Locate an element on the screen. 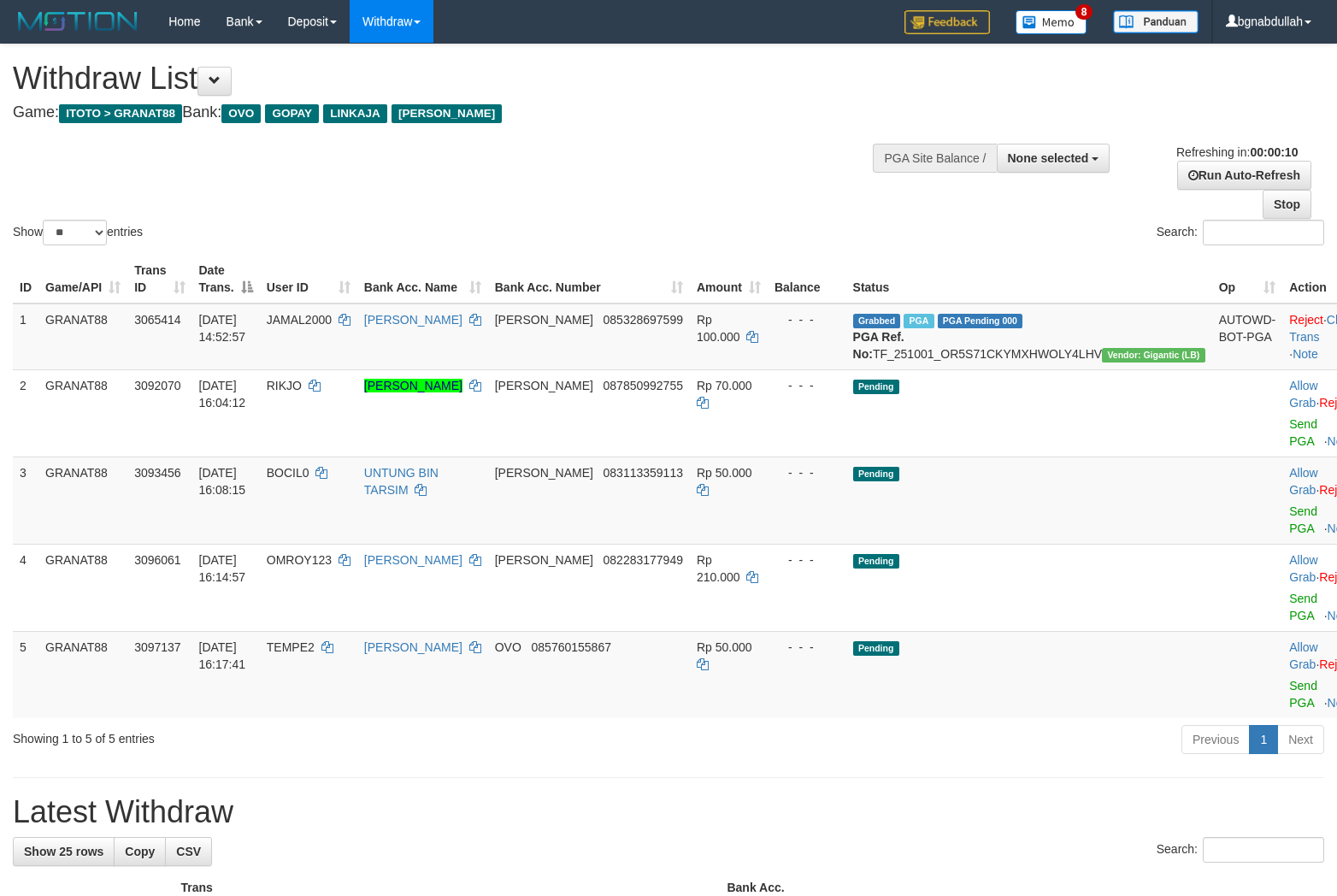 The width and height of the screenshot is (1337, 896). div: PGA Site Balance / is located at coordinates (935, 158).